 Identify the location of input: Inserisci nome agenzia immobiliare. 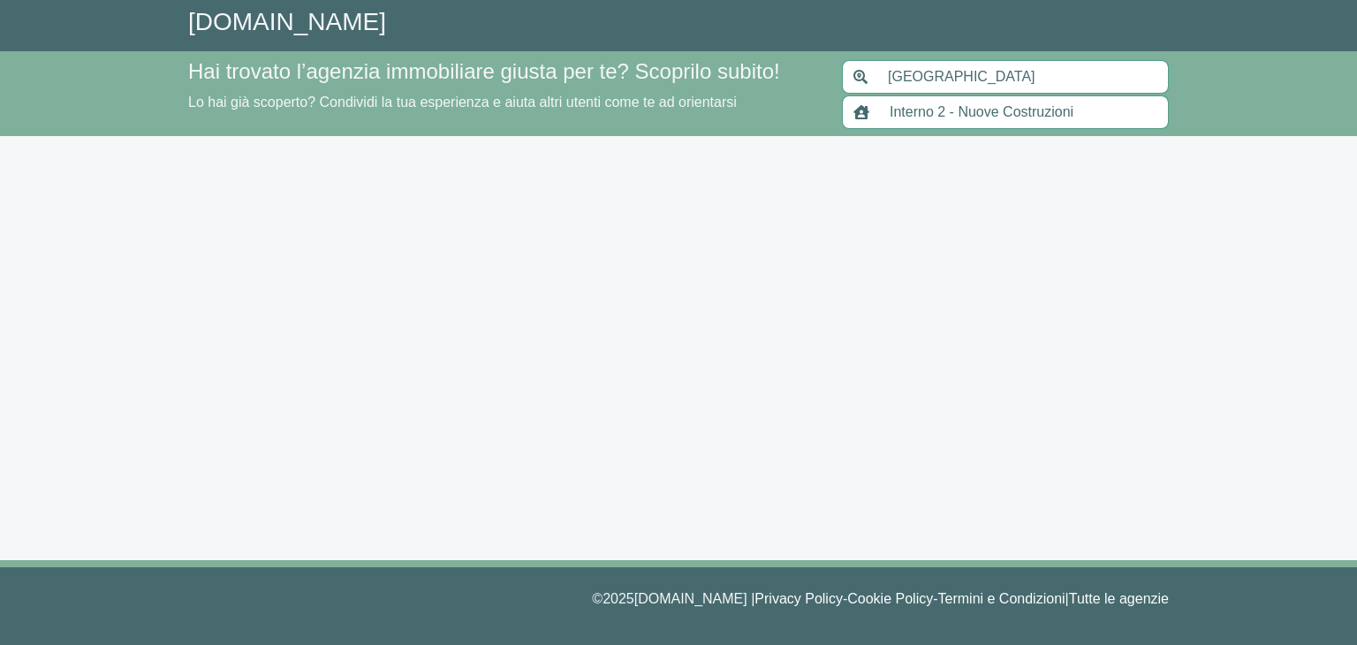
(1024, 112).